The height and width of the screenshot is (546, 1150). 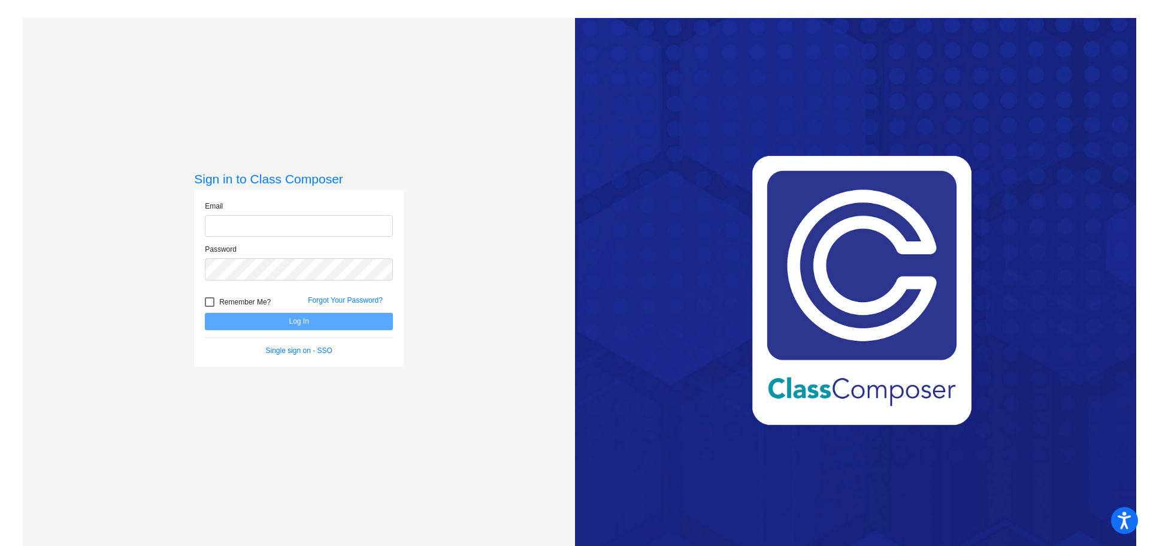 What do you see at coordinates (299, 321) in the screenshot?
I see `button: Log In` at bounding box center [299, 321].